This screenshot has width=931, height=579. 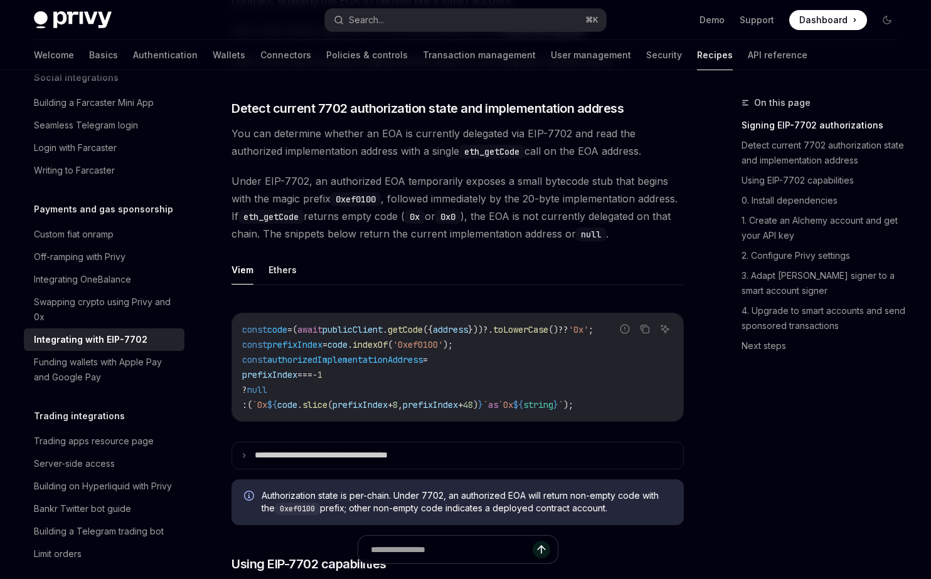 What do you see at coordinates (405, 330) in the screenshot?
I see `span: getCode` at bounding box center [405, 330].